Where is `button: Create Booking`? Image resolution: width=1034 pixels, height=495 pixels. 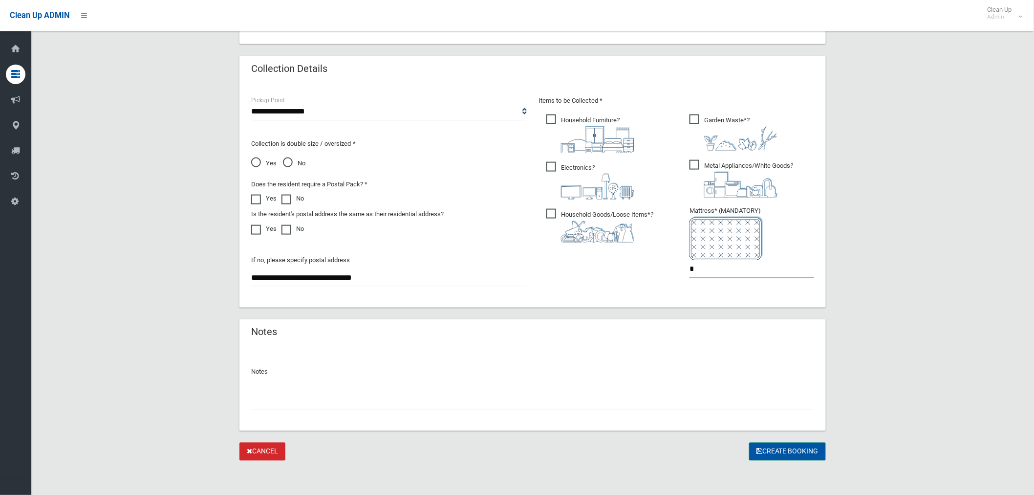
button: Create Booking is located at coordinates (787, 451).